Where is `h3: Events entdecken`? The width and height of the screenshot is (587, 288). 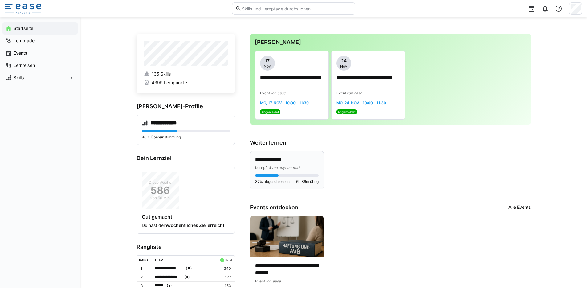 h3: Events entdecken is located at coordinates (274, 207).